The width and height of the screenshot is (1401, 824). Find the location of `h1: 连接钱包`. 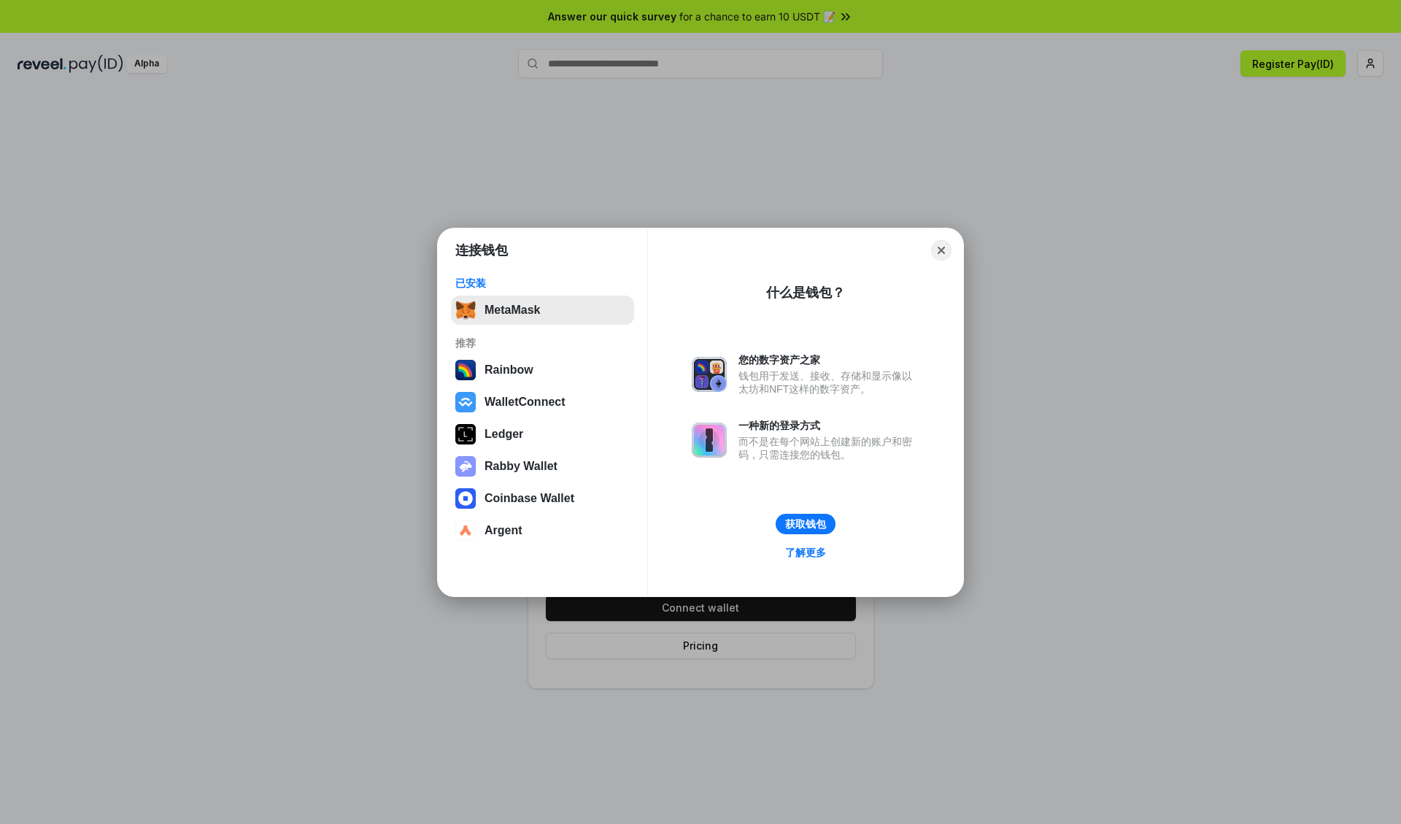

h1: 连接钱包 is located at coordinates (482, 250).